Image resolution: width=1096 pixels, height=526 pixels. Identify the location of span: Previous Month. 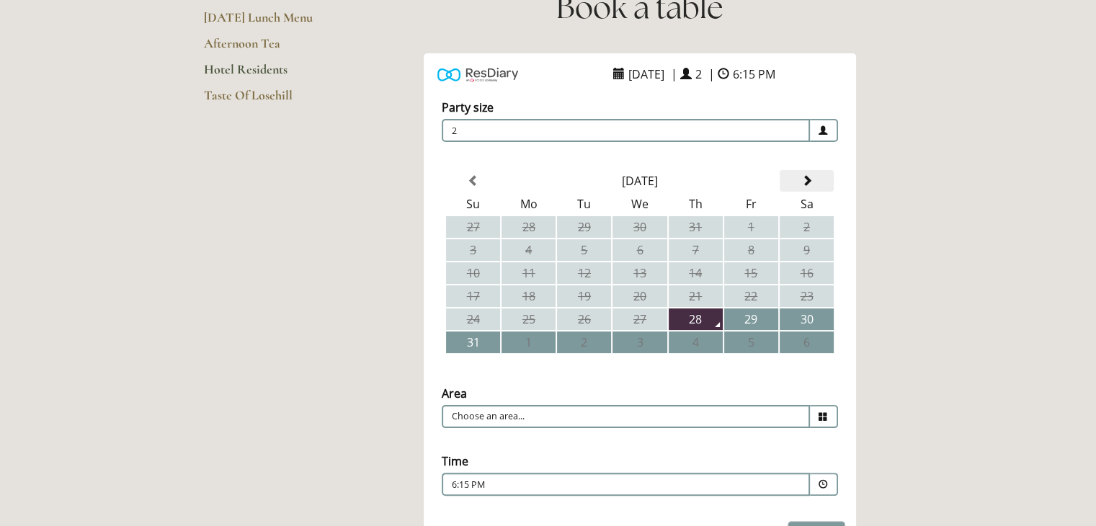
(473, 181).